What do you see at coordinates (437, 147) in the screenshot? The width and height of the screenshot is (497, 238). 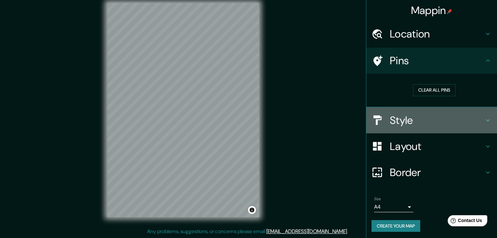 I see `h4: Layout` at bounding box center [437, 147].